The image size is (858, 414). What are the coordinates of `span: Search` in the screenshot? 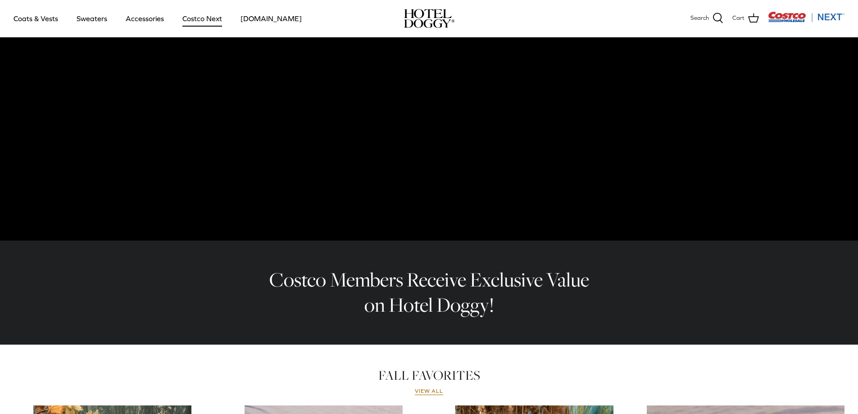 It's located at (699, 18).